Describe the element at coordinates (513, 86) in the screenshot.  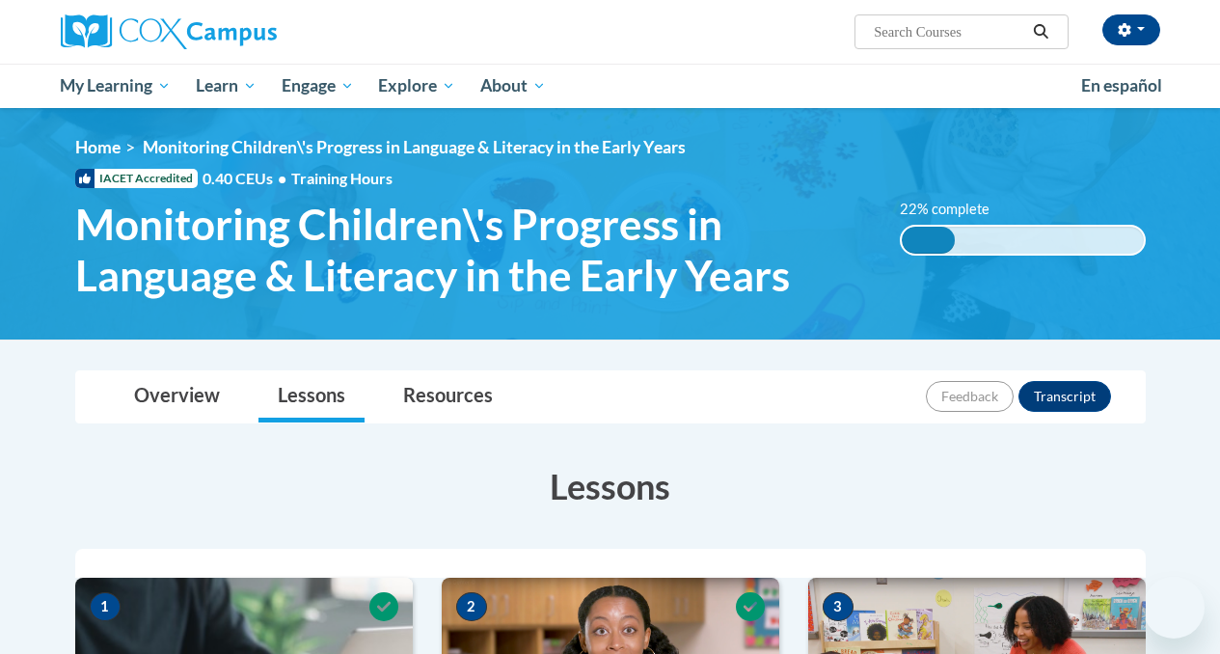
I see `a: About` at that location.